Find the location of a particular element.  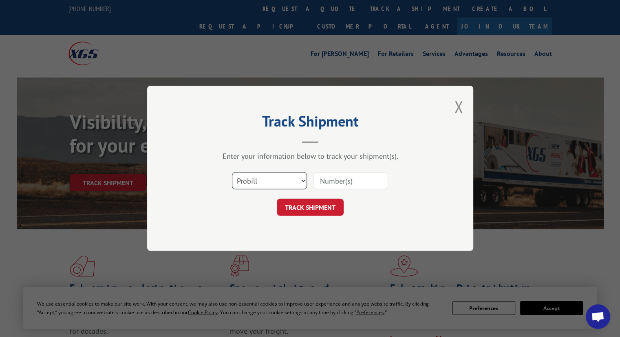

input: Number(s) is located at coordinates (351, 181).